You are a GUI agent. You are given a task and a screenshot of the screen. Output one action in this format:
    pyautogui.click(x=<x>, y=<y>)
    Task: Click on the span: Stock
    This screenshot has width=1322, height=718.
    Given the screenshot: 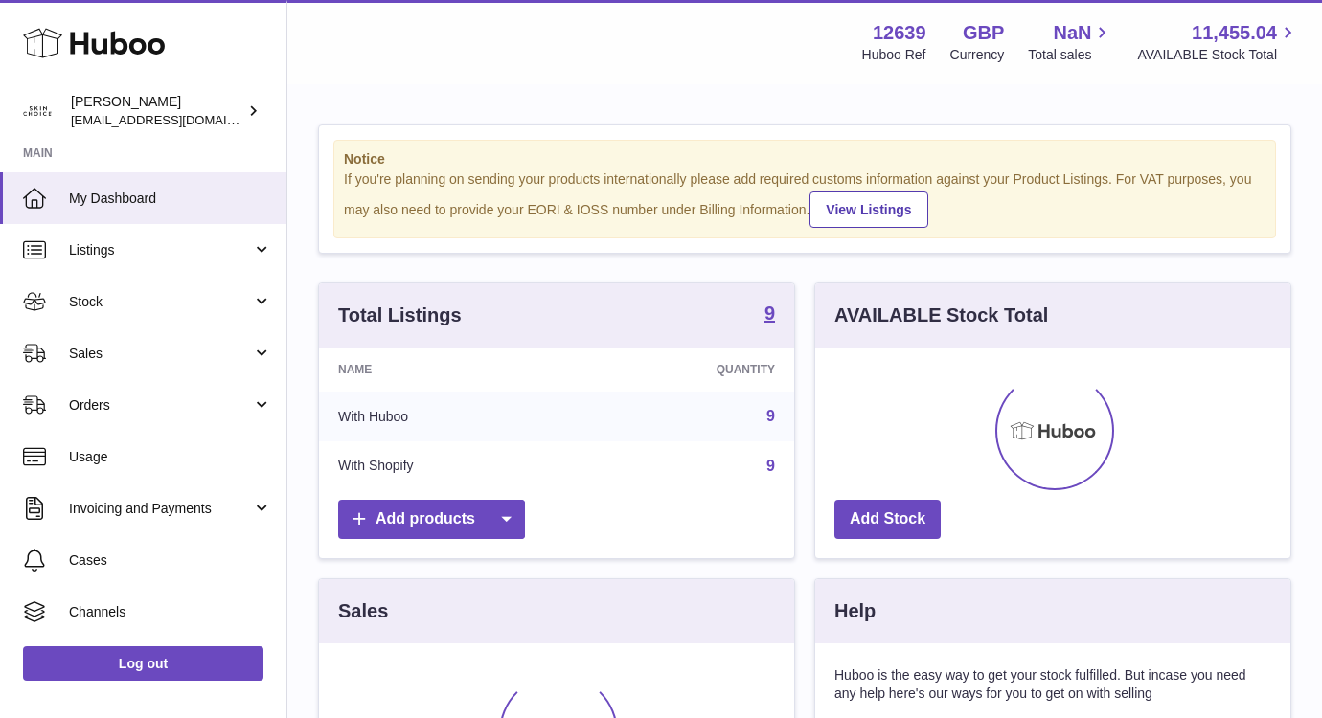 What is the action you would take?
    pyautogui.click(x=160, y=302)
    